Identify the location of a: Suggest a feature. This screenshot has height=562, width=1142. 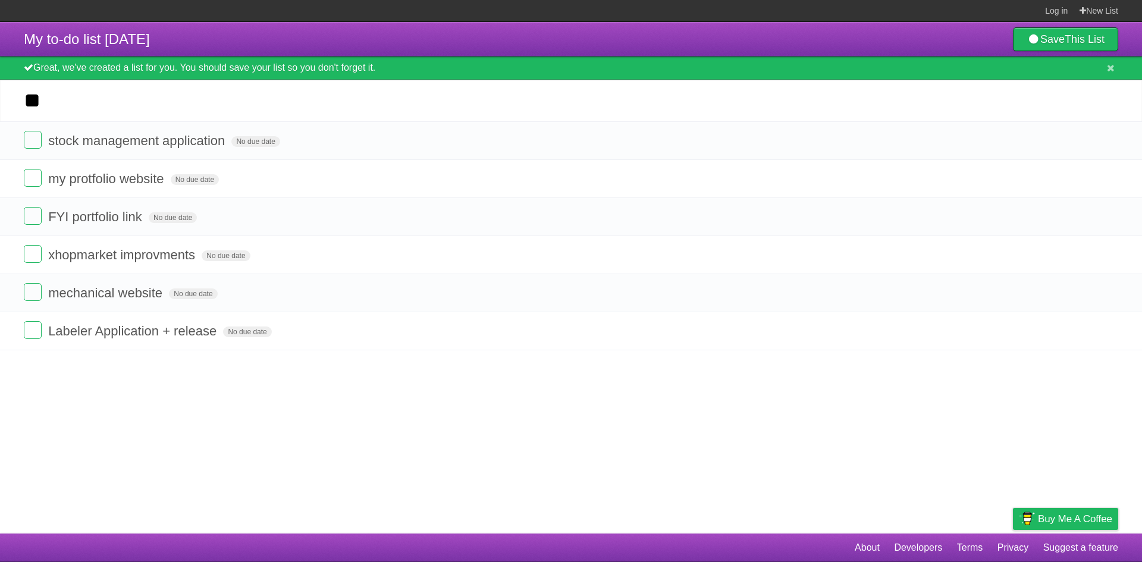
(1081, 548).